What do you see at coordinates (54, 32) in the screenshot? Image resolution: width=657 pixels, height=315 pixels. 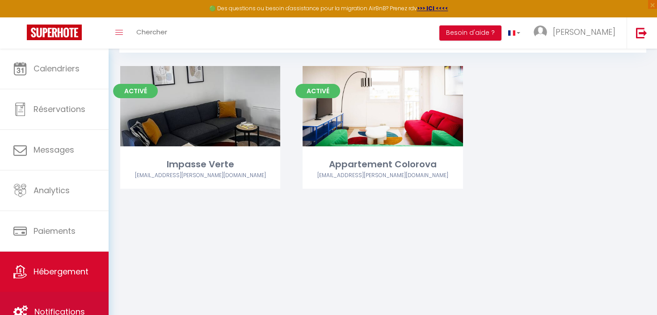 I see `img: Super Booking` at bounding box center [54, 32].